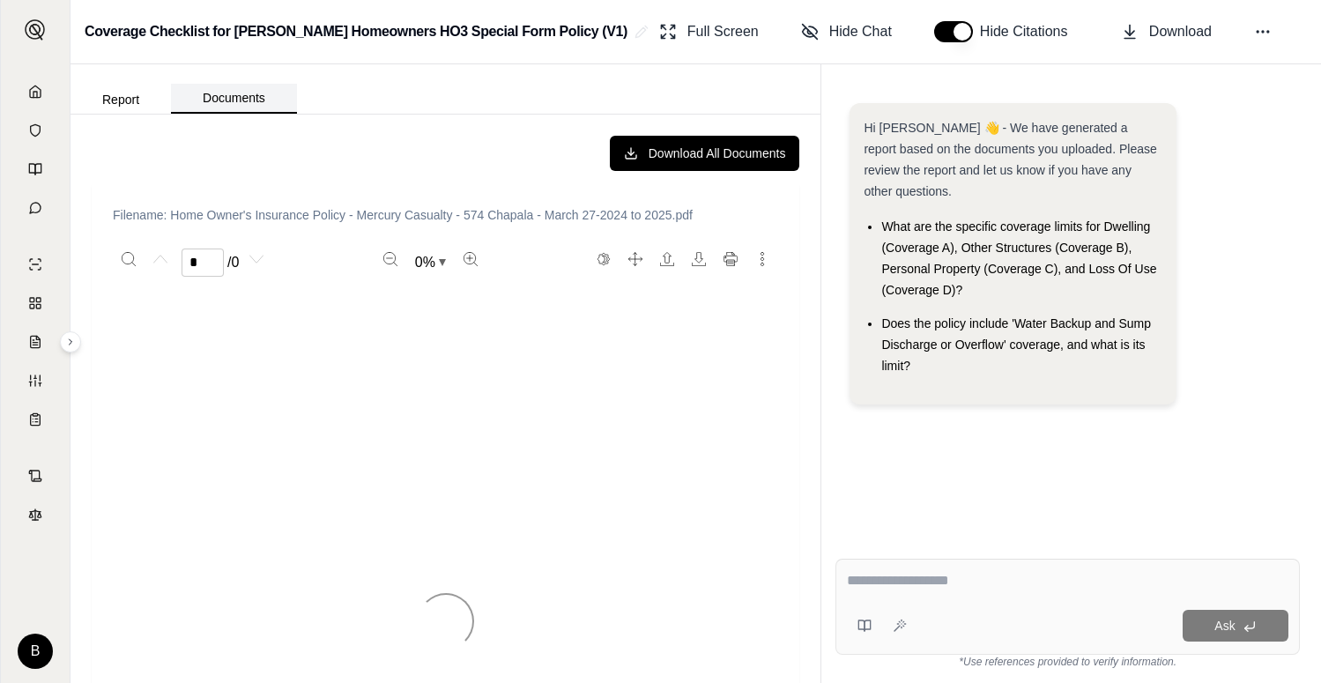 The image size is (1321, 683). I want to click on button: Hide Chat, so click(846, 32).